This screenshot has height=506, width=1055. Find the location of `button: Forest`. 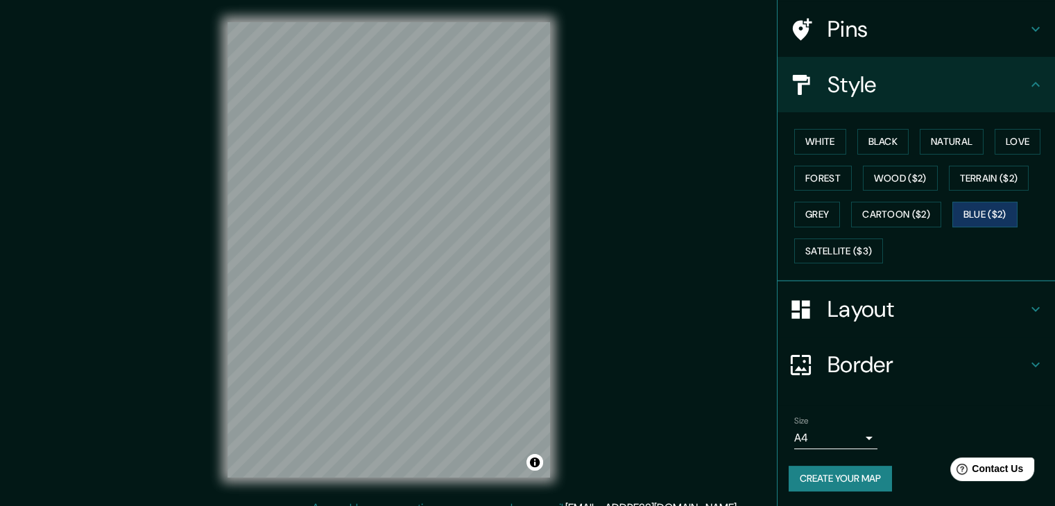

button: Forest is located at coordinates (823, 178).